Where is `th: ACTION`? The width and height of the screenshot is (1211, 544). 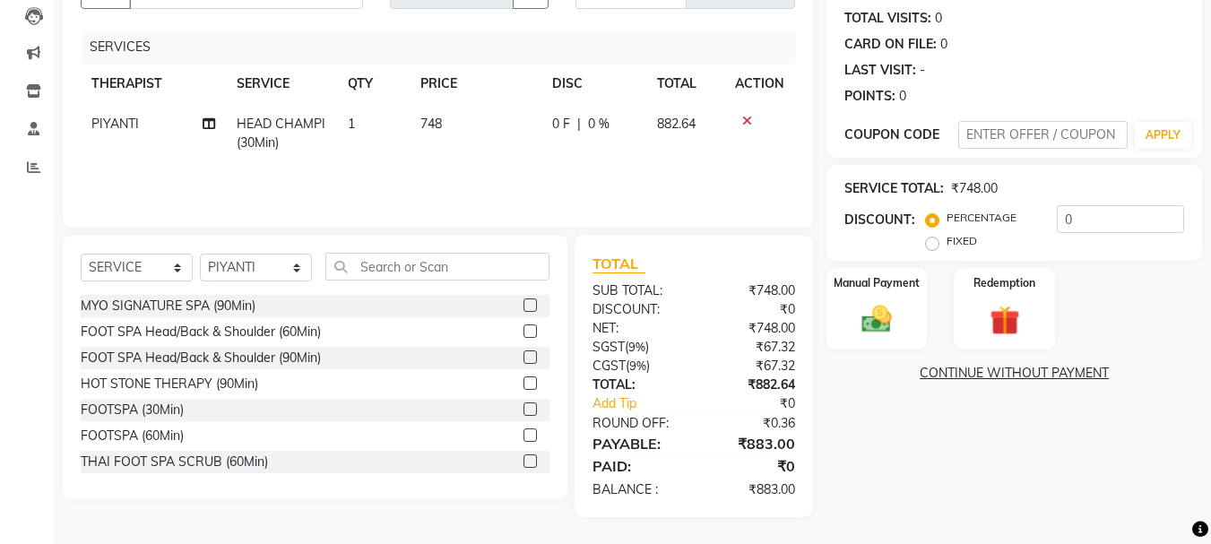
th: ACTION is located at coordinates (759, 83).